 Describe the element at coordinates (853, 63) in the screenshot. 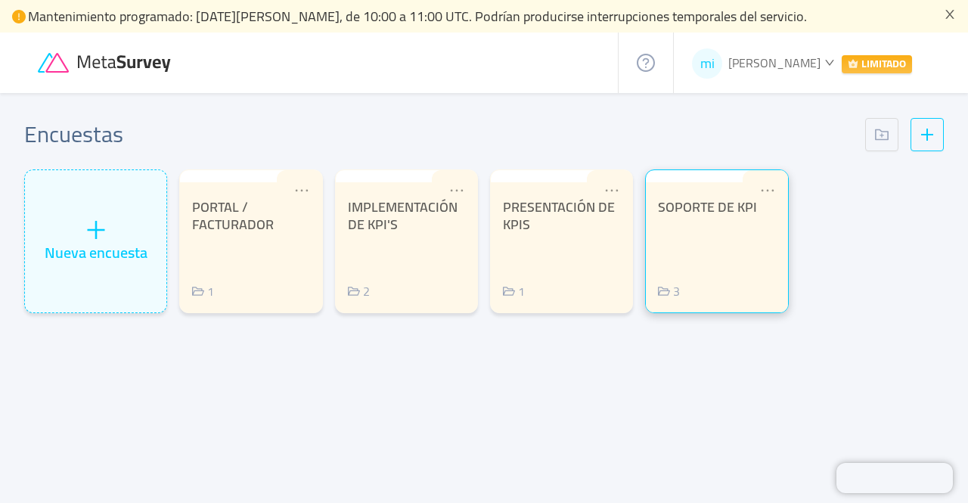

I see `i: icono: corona` at that location.